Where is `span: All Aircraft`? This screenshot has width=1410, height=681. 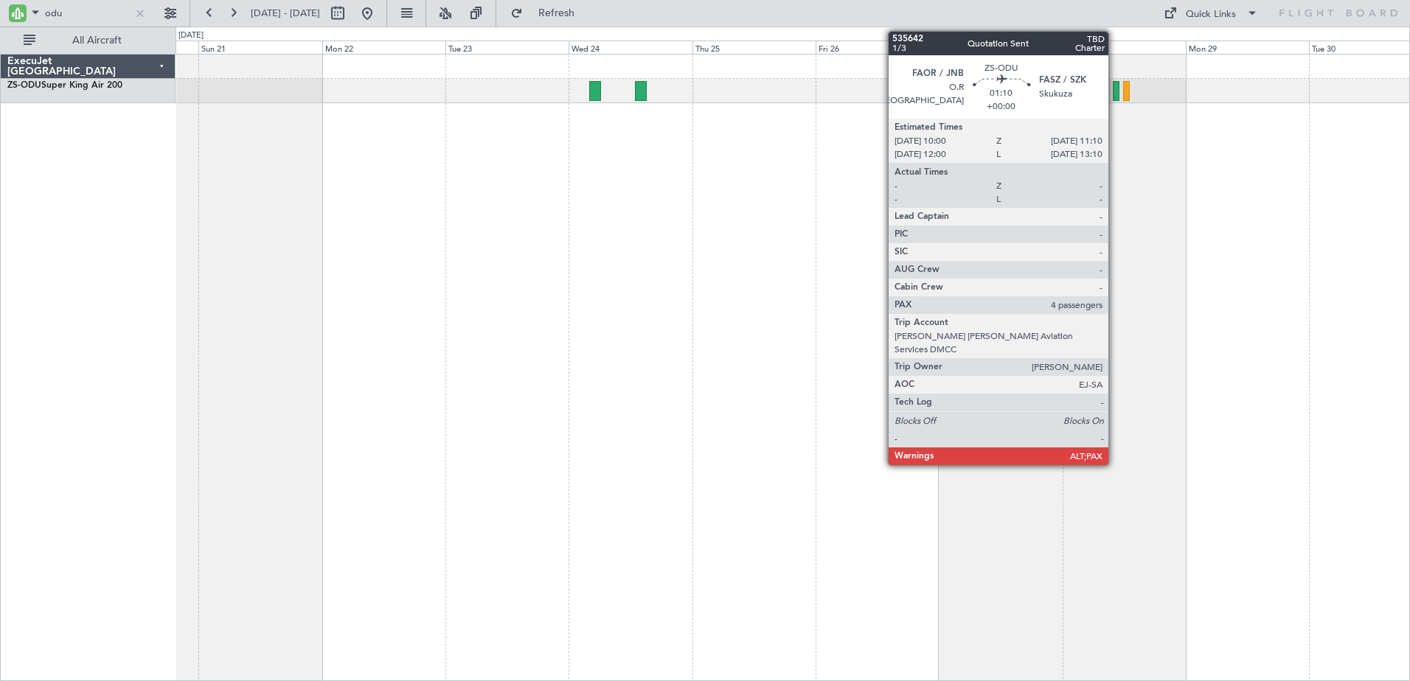
span: All Aircraft is located at coordinates (97, 41).